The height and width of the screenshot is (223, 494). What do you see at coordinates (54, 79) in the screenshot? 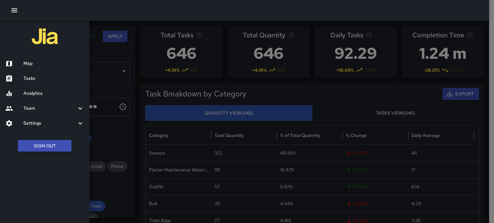
I see `h6: Tasks` at bounding box center [54, 79].